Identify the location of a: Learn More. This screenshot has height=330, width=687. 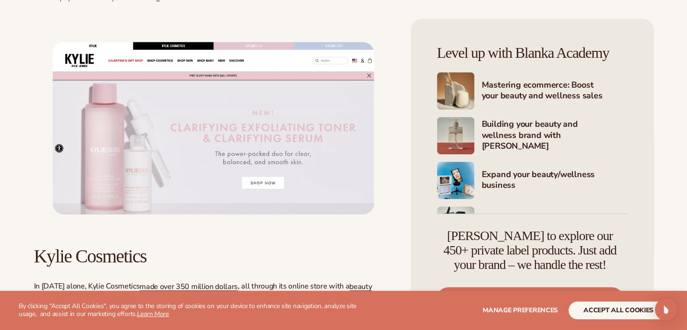
(153, 314).